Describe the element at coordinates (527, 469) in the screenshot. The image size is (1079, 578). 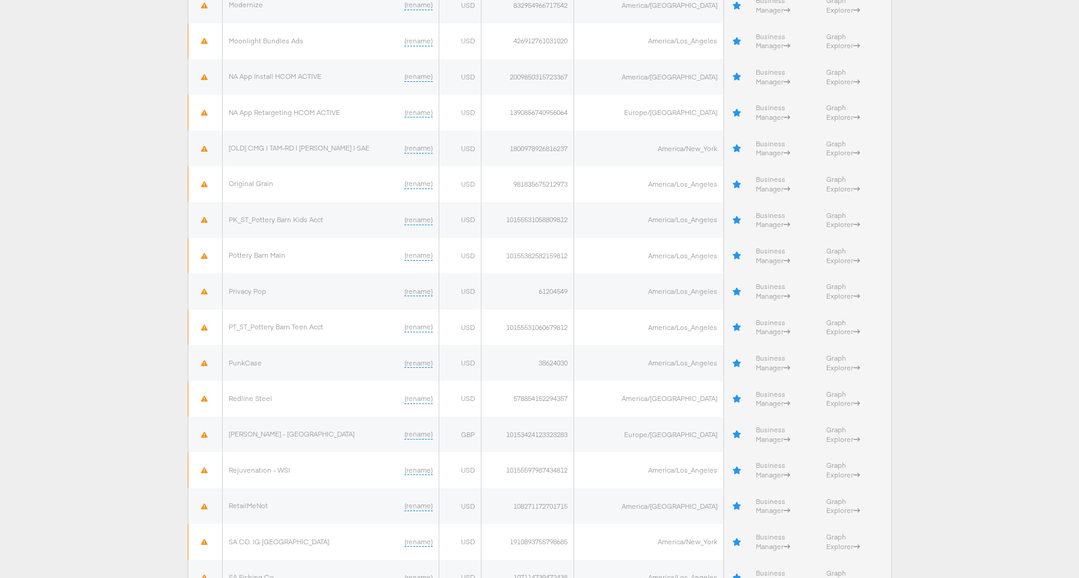
I see `td: 10155597987434812` at that location.